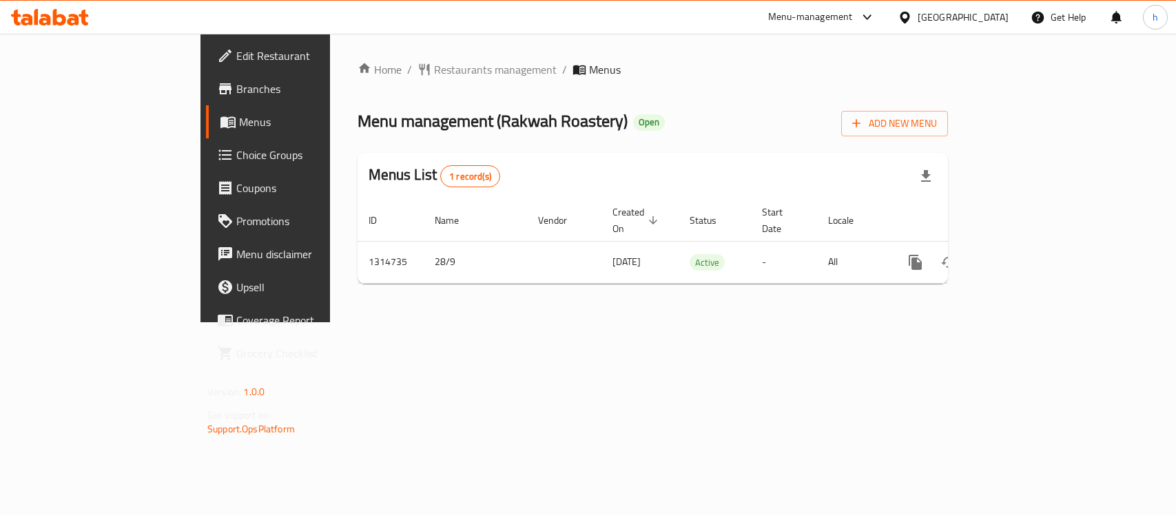 Image resolution: width=1176 pixels, height=515 pixels. Describe the element at coordinates (649, 123) in the screenshot. I see `div: Open` at that location.